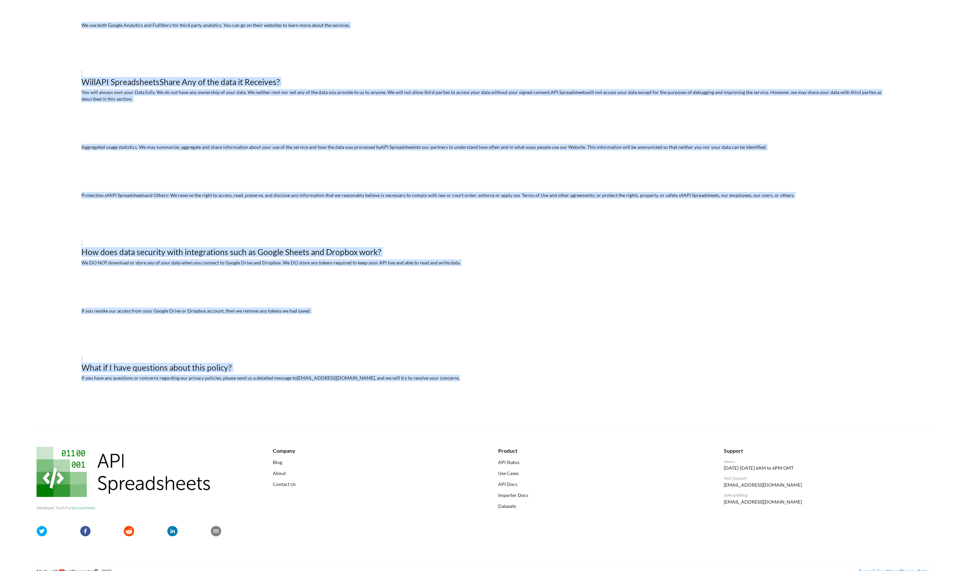 The image size is (967, 571). Describe the element at coordinates (66, 508) in the screenshot. I see `span: Developer Tools For` at that location.